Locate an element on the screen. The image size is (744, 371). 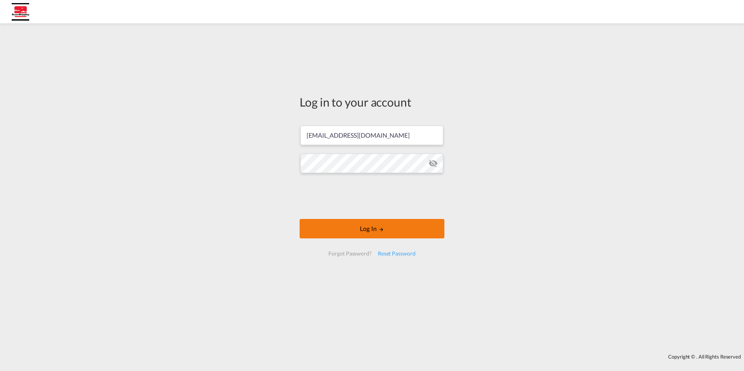
div: Reset Password is located at coordinates (397, 254).